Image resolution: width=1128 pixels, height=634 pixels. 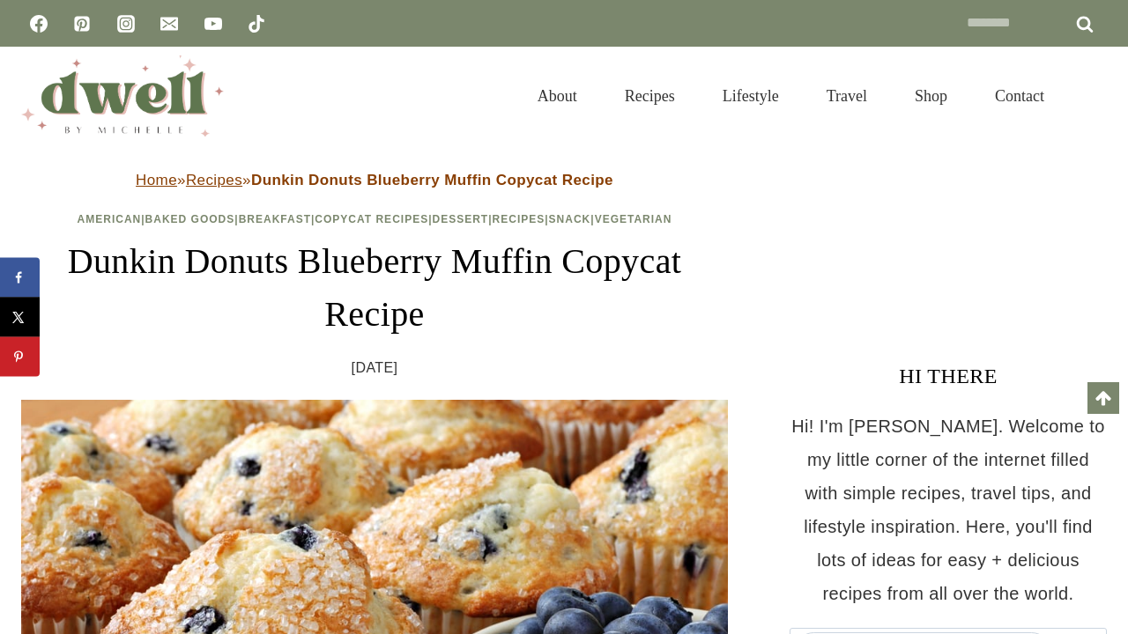 What do you see at coordinates (213, 24) in the screenshot?
I see `a: YouTube` at bounding box center [213, 24].